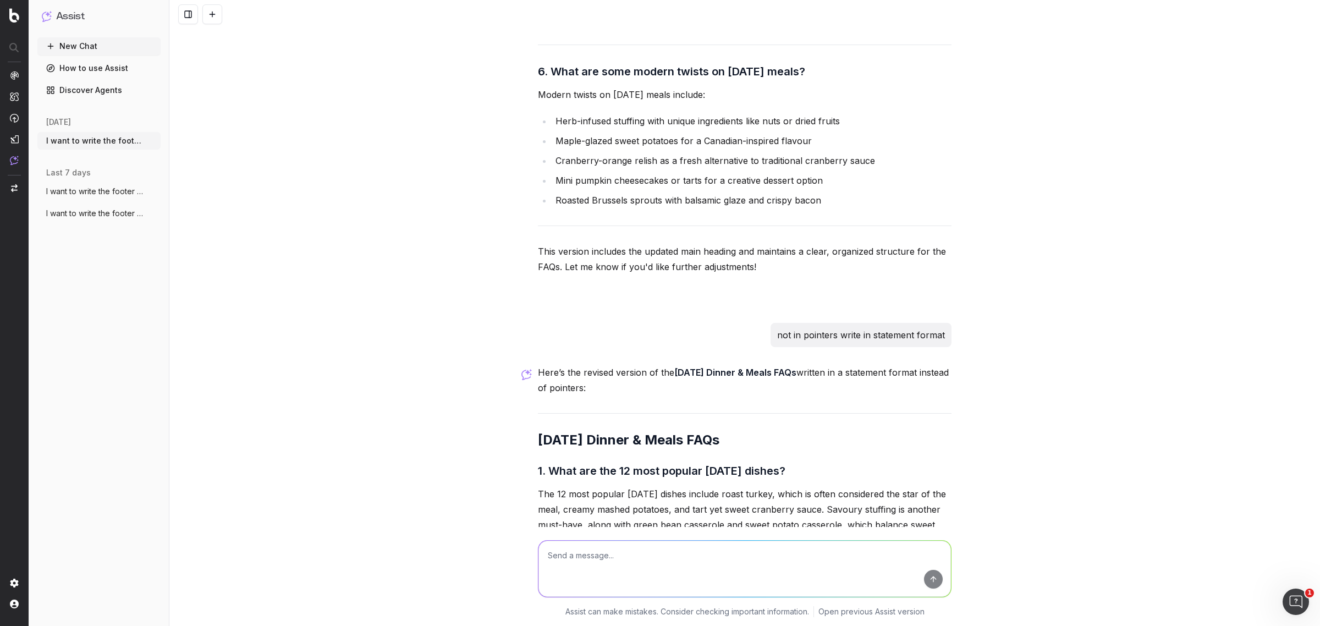  What do you see at coordinates (745, 259) in the screenshot?
I see `p: This version includes the updated main heading and maintains a clear, organized structure for the...` at bounding box center [745, 259].